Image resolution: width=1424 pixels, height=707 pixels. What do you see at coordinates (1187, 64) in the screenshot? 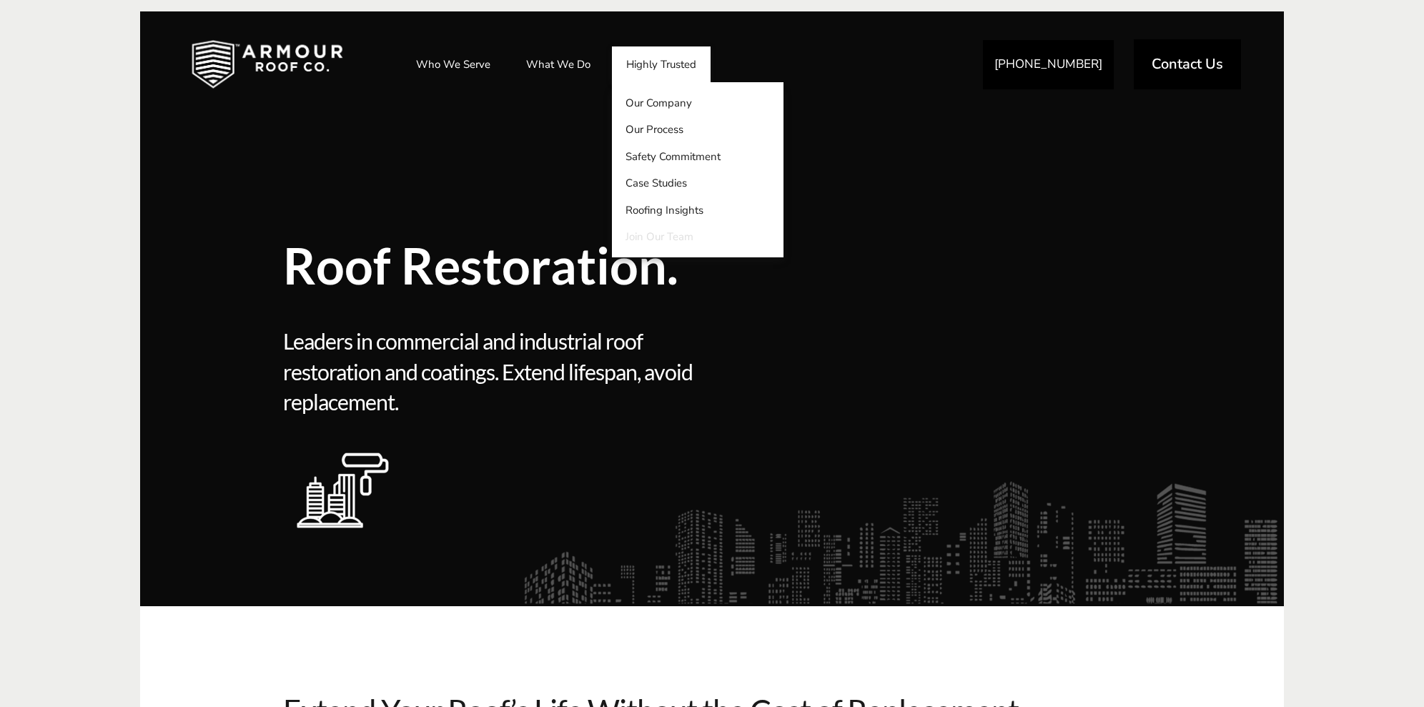
I see `span: Contact Us` at bounding box center [1187, 64].